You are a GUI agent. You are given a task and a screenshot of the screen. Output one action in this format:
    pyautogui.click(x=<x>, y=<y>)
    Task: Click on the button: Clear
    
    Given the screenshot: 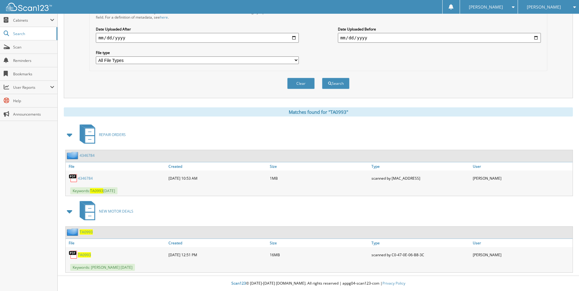 What is the action you would take?
    pyautogui.click(x=301, y=83)
    